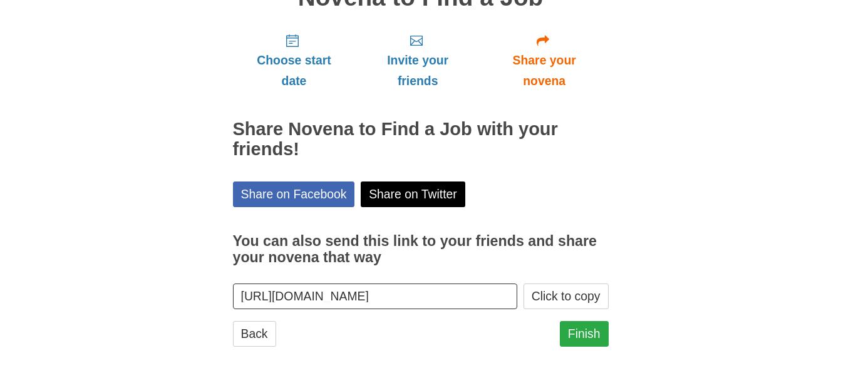 The width and height of the screenshot is (841, 383). What do you see at coordinates (584, 334) in the screenshot?
I see `a: Finish` at bounding box center [584, 334].